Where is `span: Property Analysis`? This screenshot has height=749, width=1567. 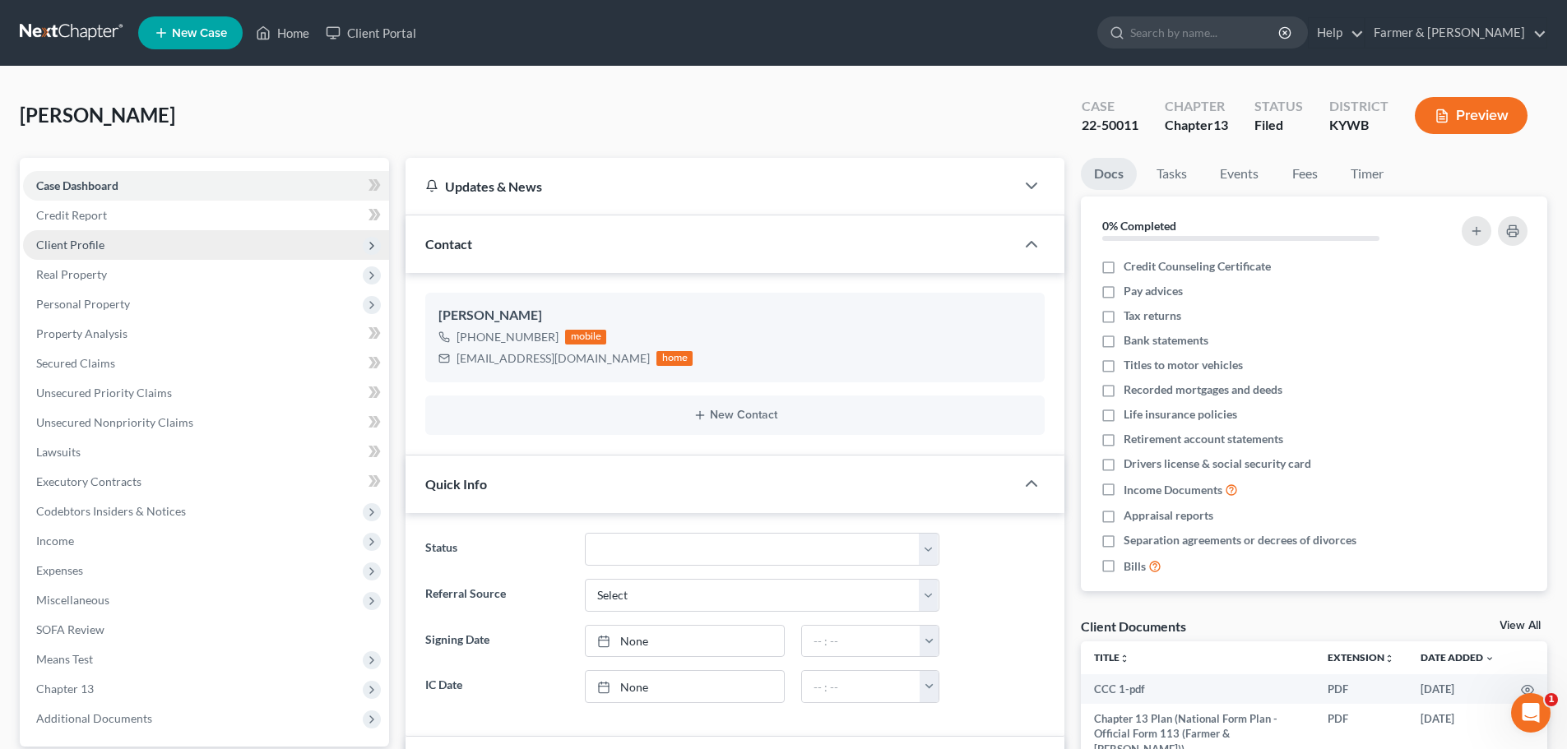 span: Property Analysis is located at coordinates (81, 333).